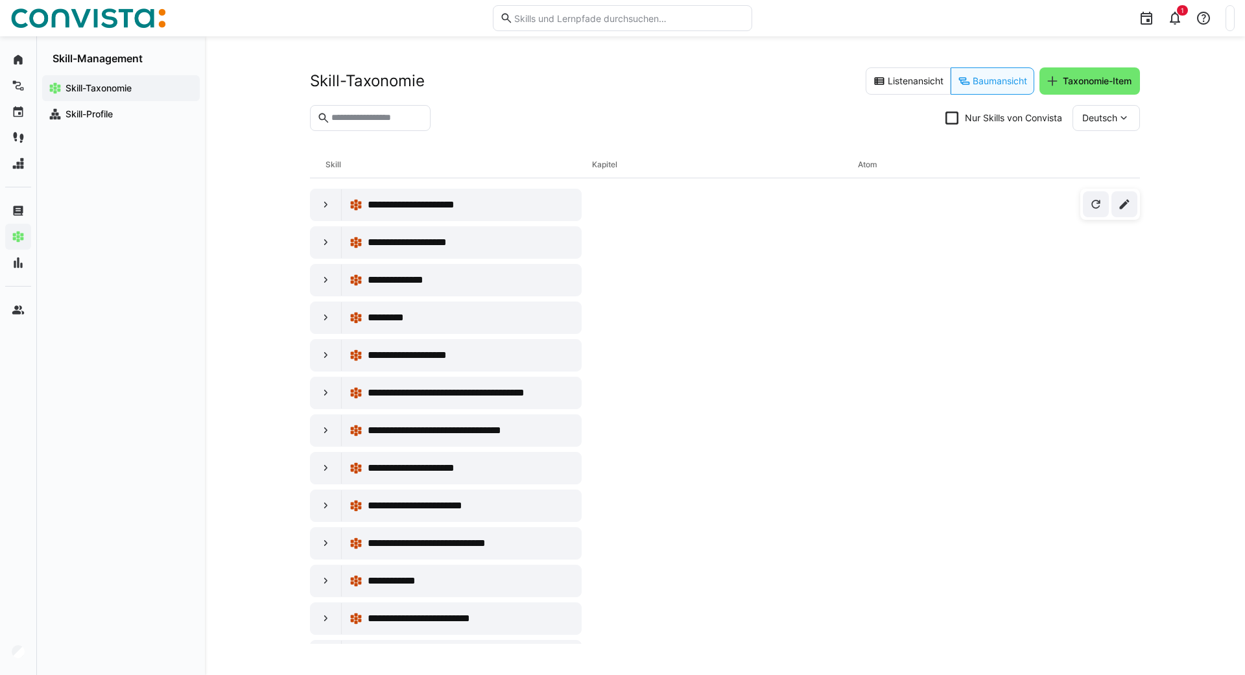 The image size is (1245, 675). I want to click on div: Kapitel, so click(725, 165).